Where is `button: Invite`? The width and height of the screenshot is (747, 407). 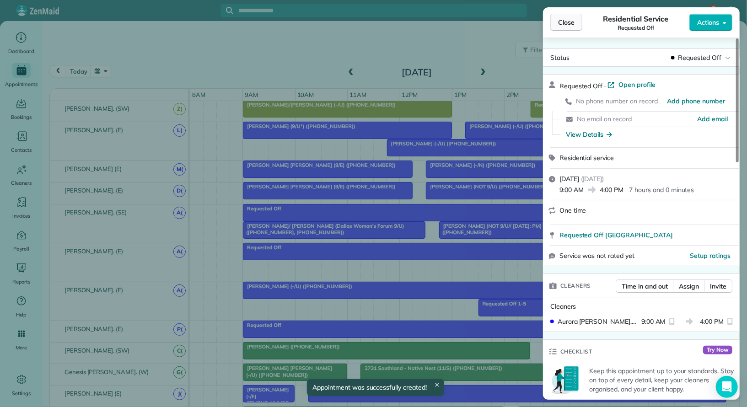
button: Invite is located at coordinates (718, 286).